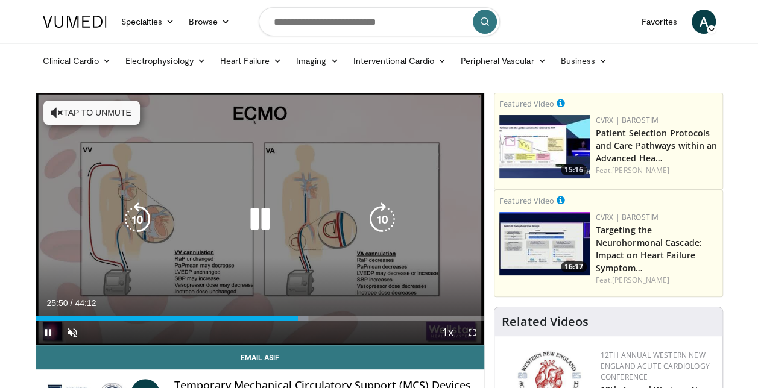  I want to click on button: Playback Rate, so click(448, 333).